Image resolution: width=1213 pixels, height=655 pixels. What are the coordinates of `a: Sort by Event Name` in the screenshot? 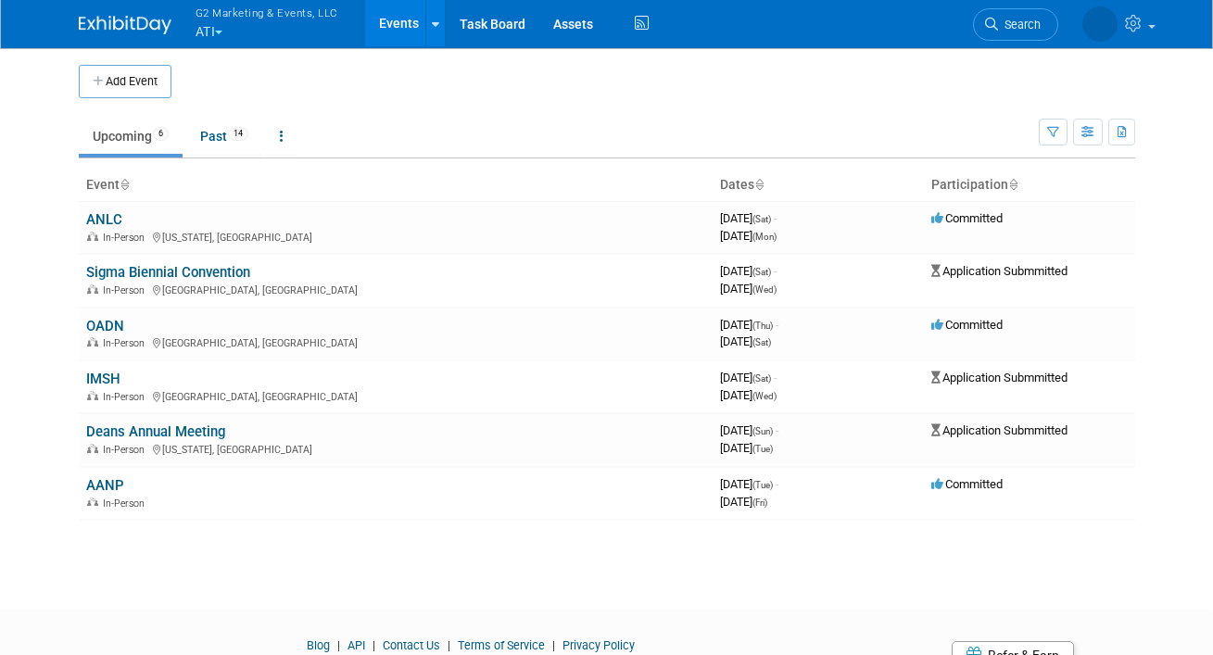 It's located at (124, 184).